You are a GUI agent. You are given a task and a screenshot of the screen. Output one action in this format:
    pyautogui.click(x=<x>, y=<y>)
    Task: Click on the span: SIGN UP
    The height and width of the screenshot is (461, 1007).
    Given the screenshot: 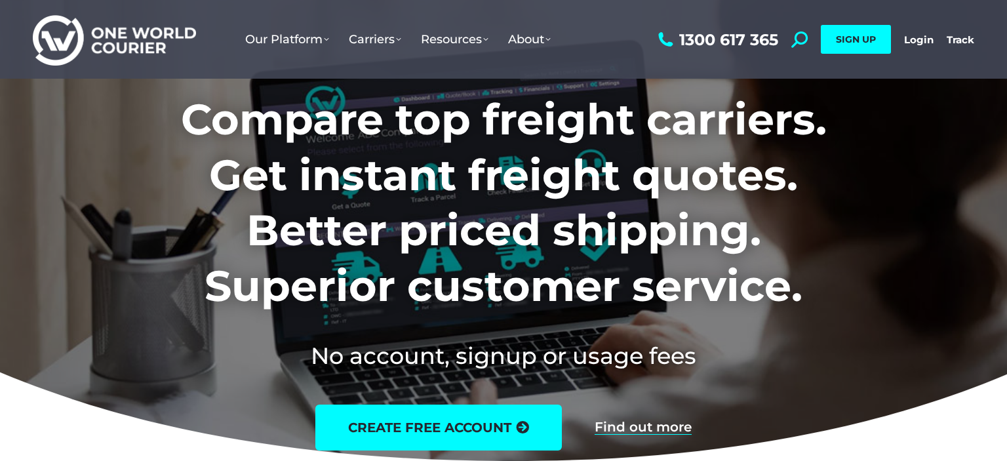 What is the action you would take?
    pyautogui.click(x=855, y=39)
    